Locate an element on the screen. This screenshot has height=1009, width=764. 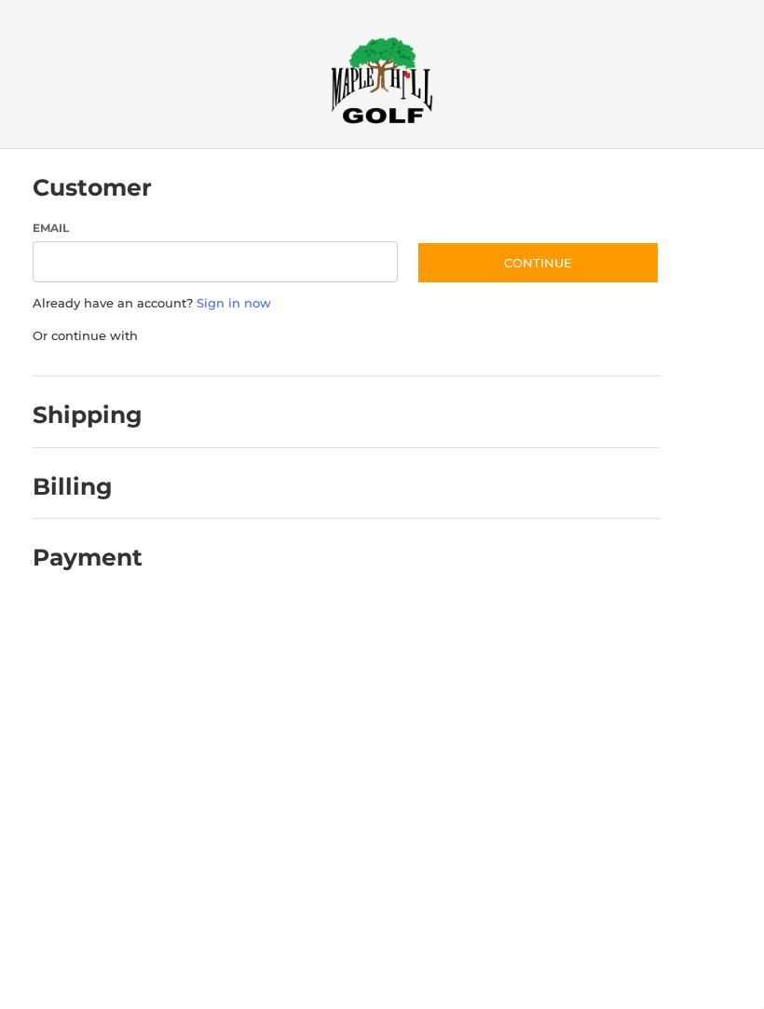
h2: Customer is located at coordinates (92, 187).